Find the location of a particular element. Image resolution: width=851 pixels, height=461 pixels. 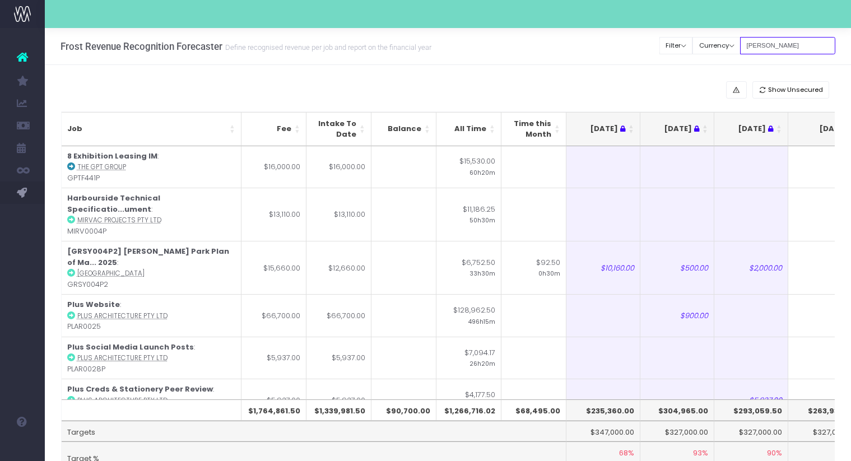

td: : PLAR0025 is located at coordinates (151, 316).